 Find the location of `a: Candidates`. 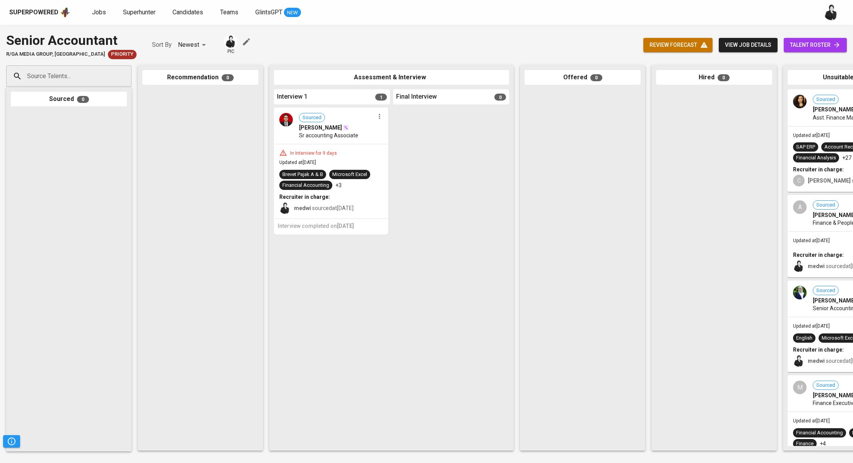

a: Candidates is located at coordinates (188, 12).